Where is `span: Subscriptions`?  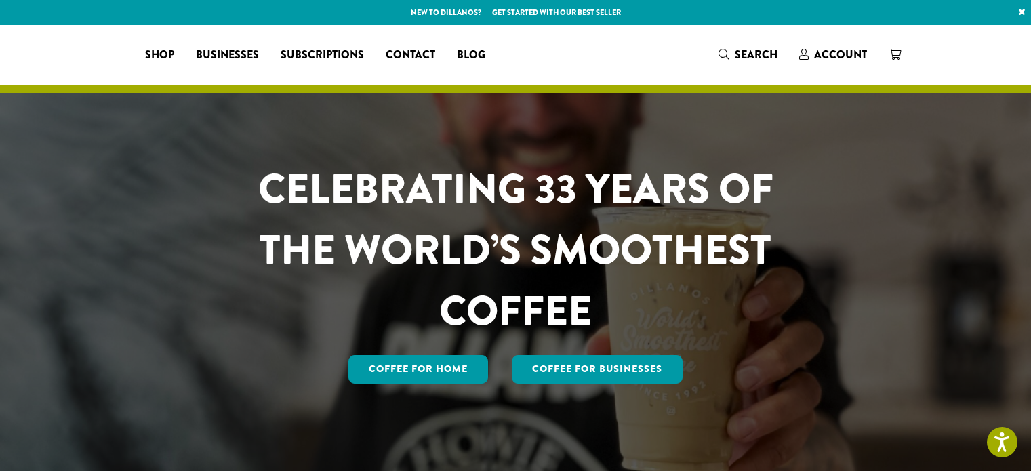 span: Subscriptions is located at coordinates (322, 55).